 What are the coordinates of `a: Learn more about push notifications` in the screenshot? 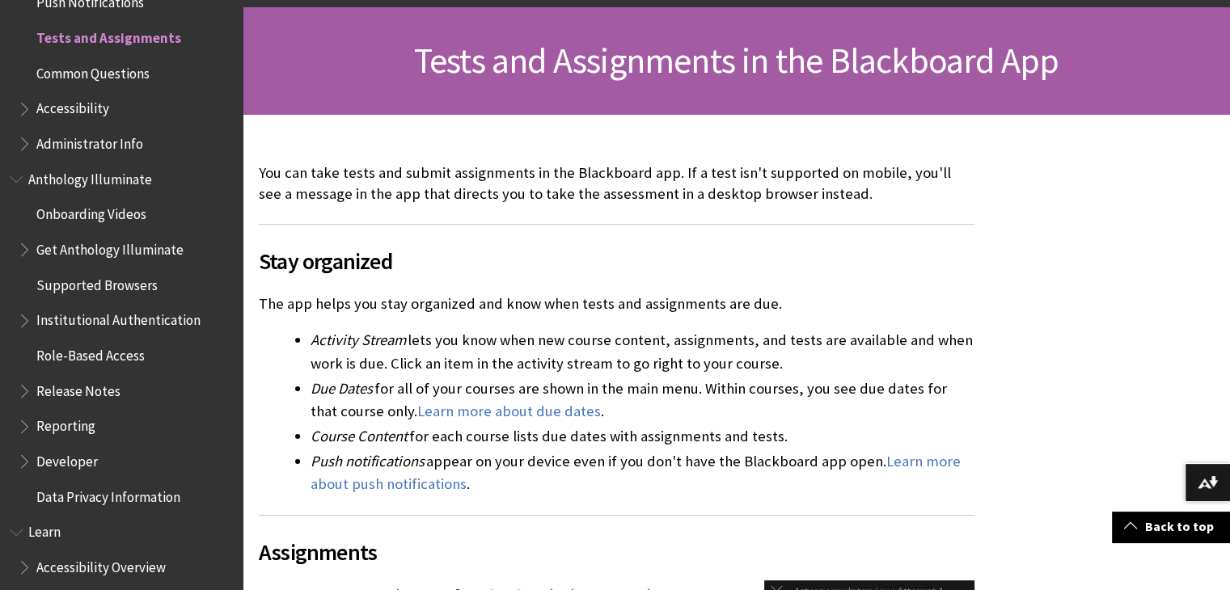 It's located at (636, 473).